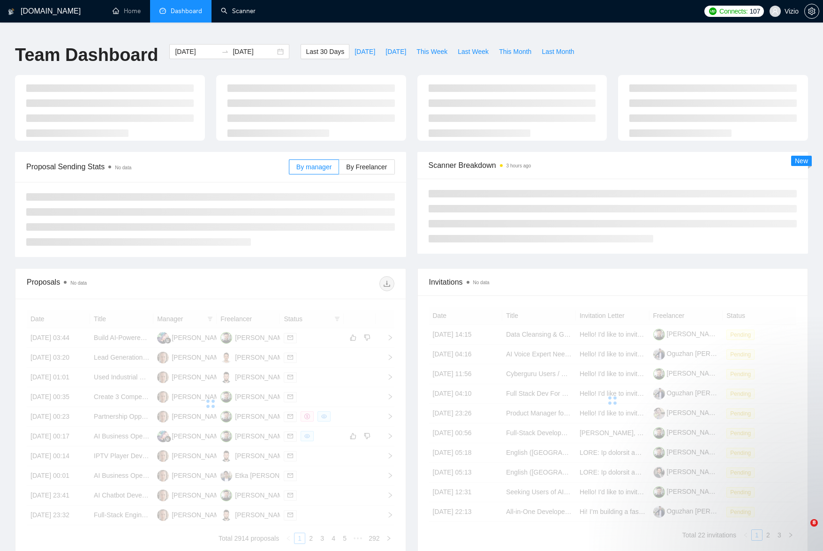  What do you see at coordinates (473, 52) in the screenshot?
I see `button: Last Week` at bounding box center [473, 52].